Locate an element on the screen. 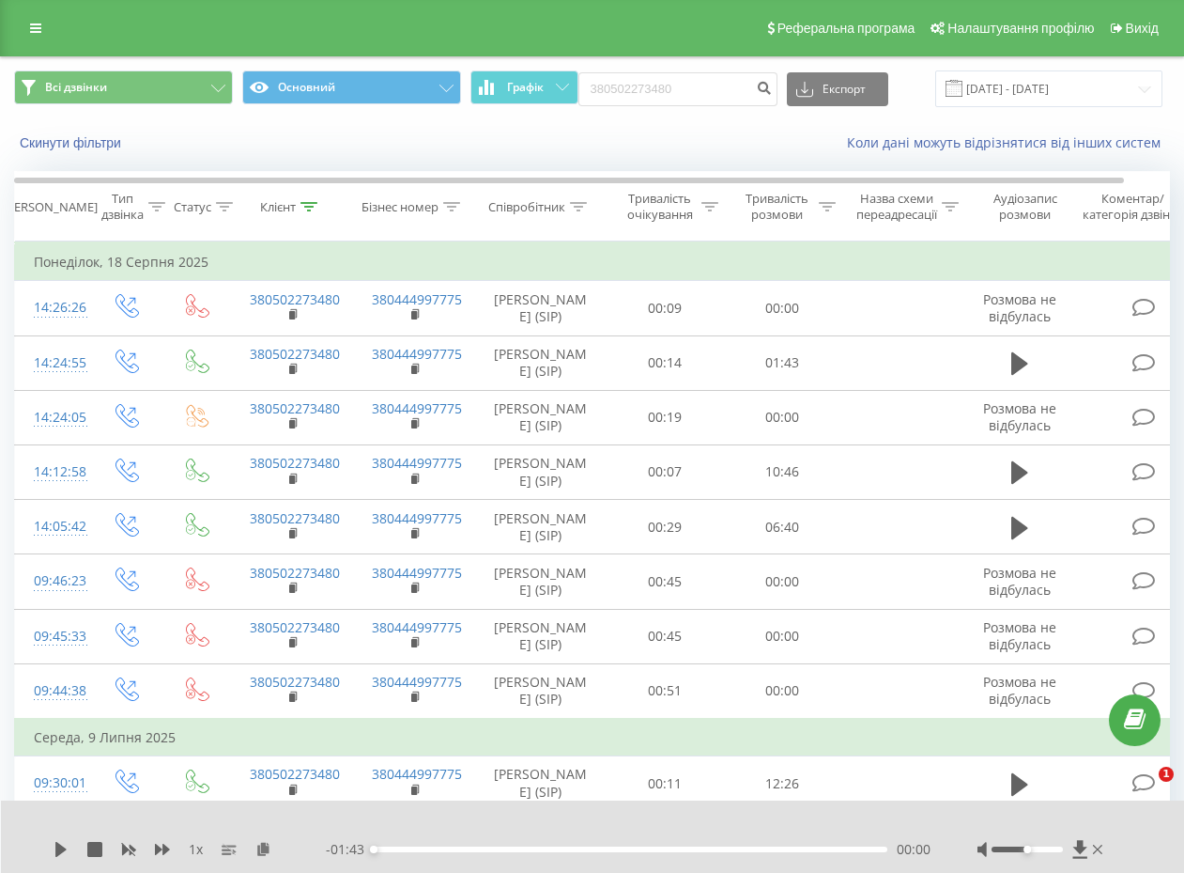 The height and width of the screenshot is (873, 1184). div: 09:45:33 is located at coordinates (53, 636).